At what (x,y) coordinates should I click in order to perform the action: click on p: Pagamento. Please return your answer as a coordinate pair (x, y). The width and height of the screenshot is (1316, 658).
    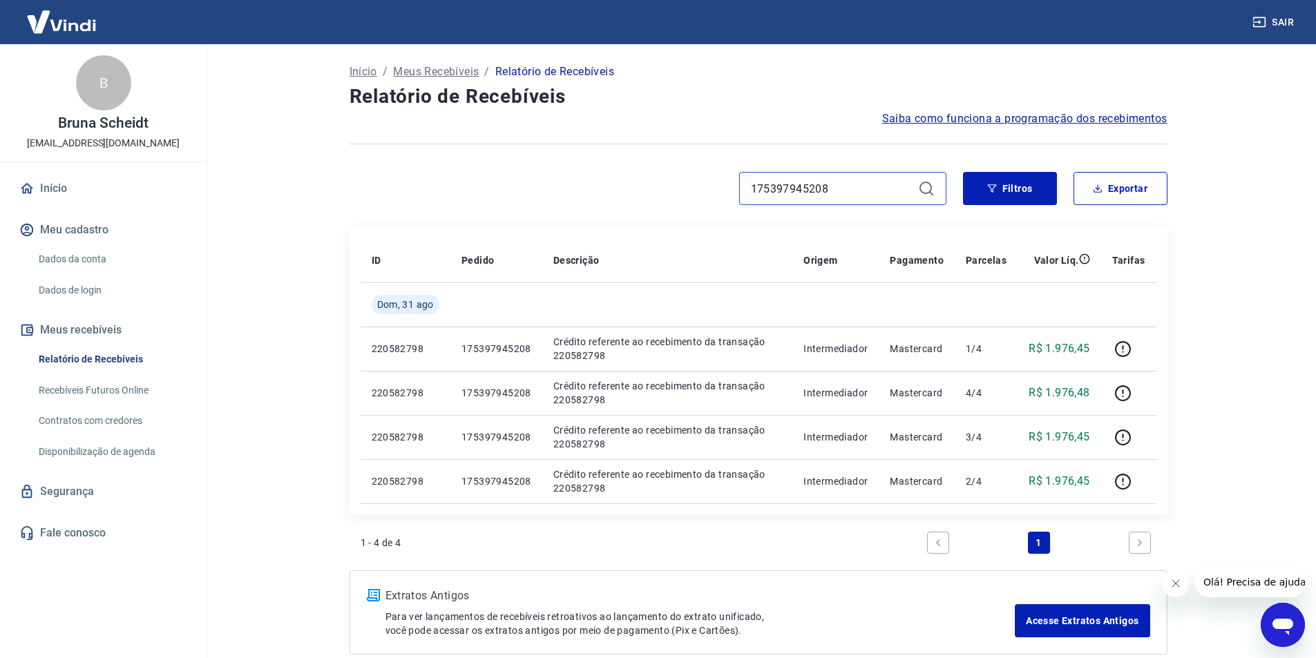
    Looking at the image, I should click on (917, 260).